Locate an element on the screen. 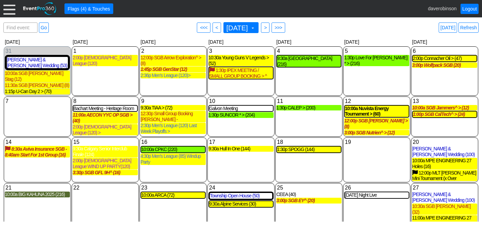 This screenshot has height=225, width=482. div: 9:30a Hull In One (144) is located at coordinates (241, 149).